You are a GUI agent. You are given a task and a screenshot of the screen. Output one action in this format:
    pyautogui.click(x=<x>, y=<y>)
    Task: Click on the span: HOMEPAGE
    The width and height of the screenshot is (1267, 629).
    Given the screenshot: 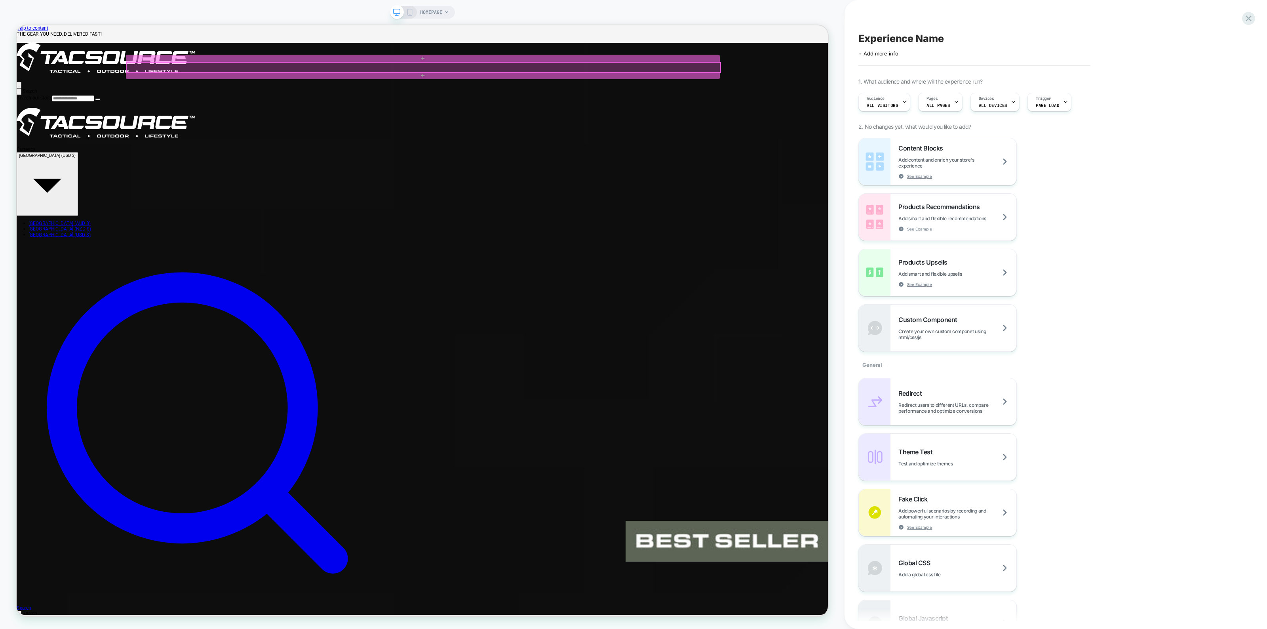 What is the action you would take?
    pyautogui.click(x=431, y=12)
    